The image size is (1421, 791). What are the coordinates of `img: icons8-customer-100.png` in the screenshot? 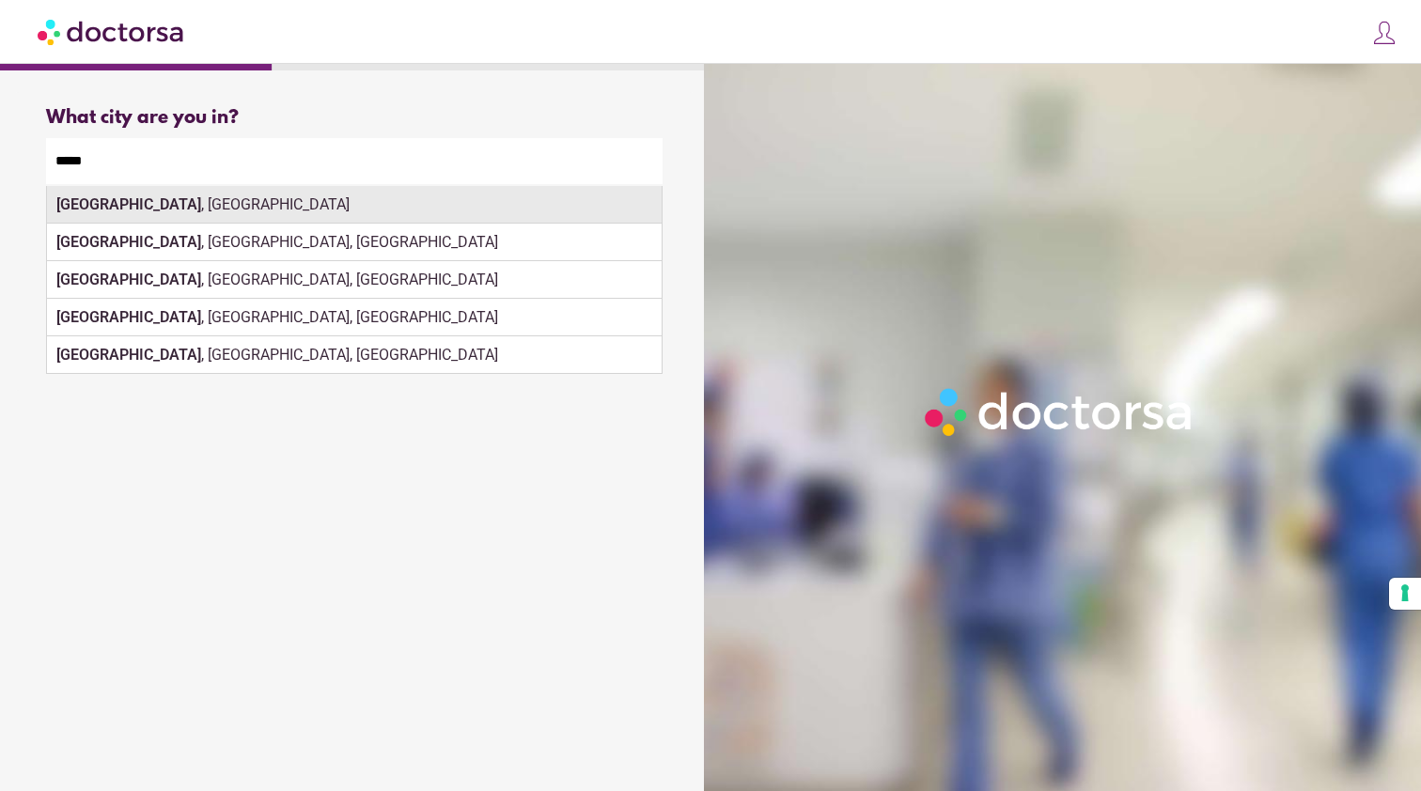 It's located at (1384, 33).